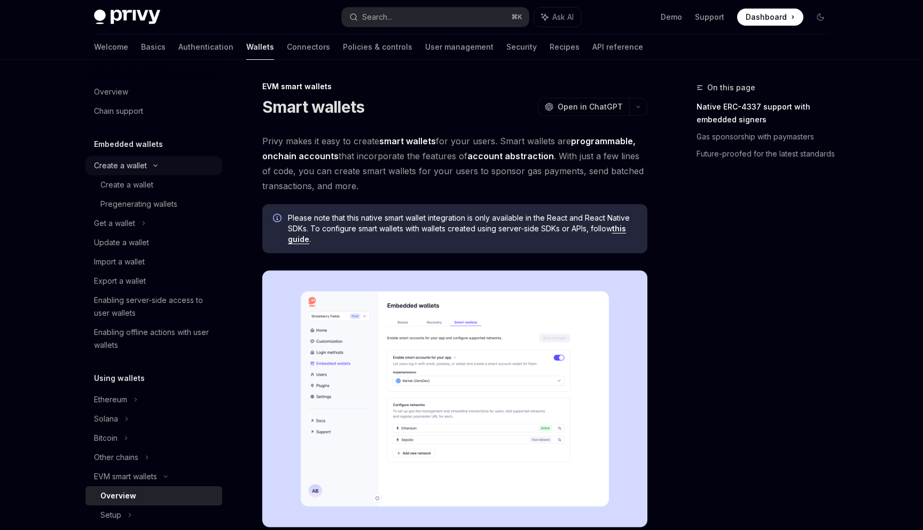  What do you see at coordinates (767, 113) in the screenshot?
I see `a: Native ERC-4337 support with embedded signers` at bounding box center [767, 113].